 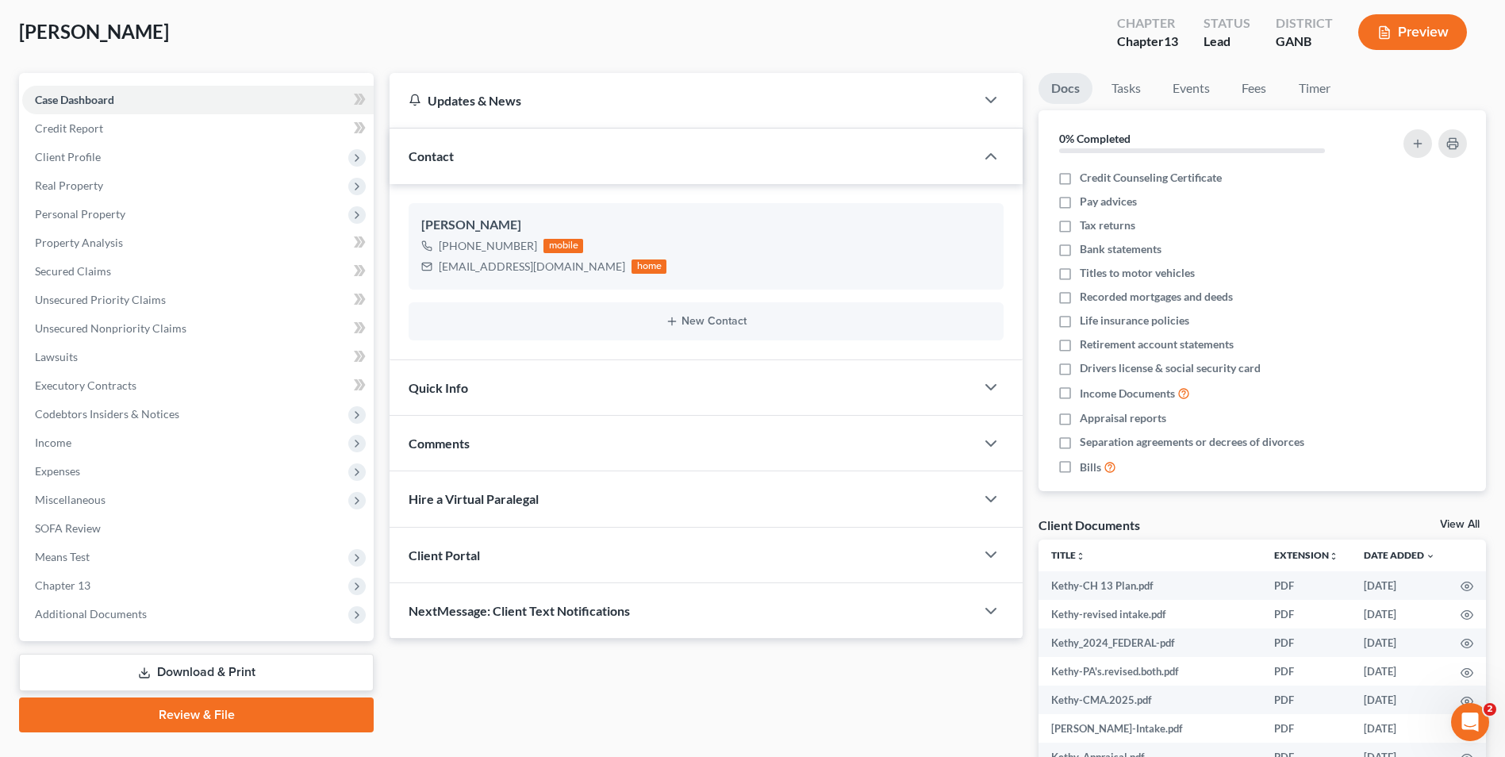 What do you see at coordinates (1137, 273) in the screenshot?
I see `span: Titles to motor vehicles` at bounding box center [1137, 273].